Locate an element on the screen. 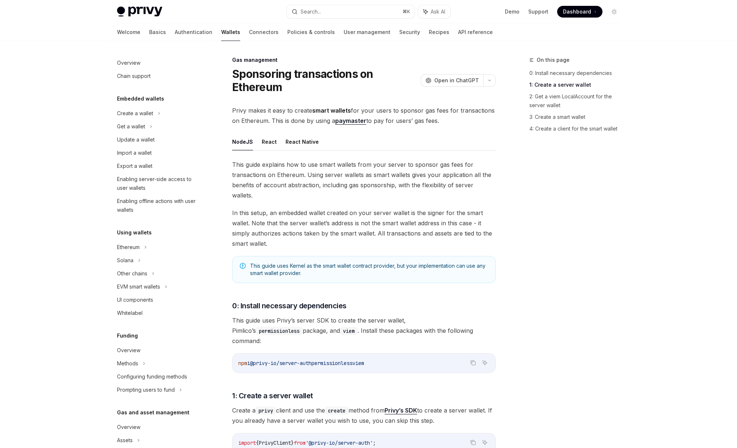 This screenshot has height=448, width=737. span: This guide uses Privy’s server SDK to create the server wallet, Pimlico’s package, and . Install ... is located at coordinates (364, 330).